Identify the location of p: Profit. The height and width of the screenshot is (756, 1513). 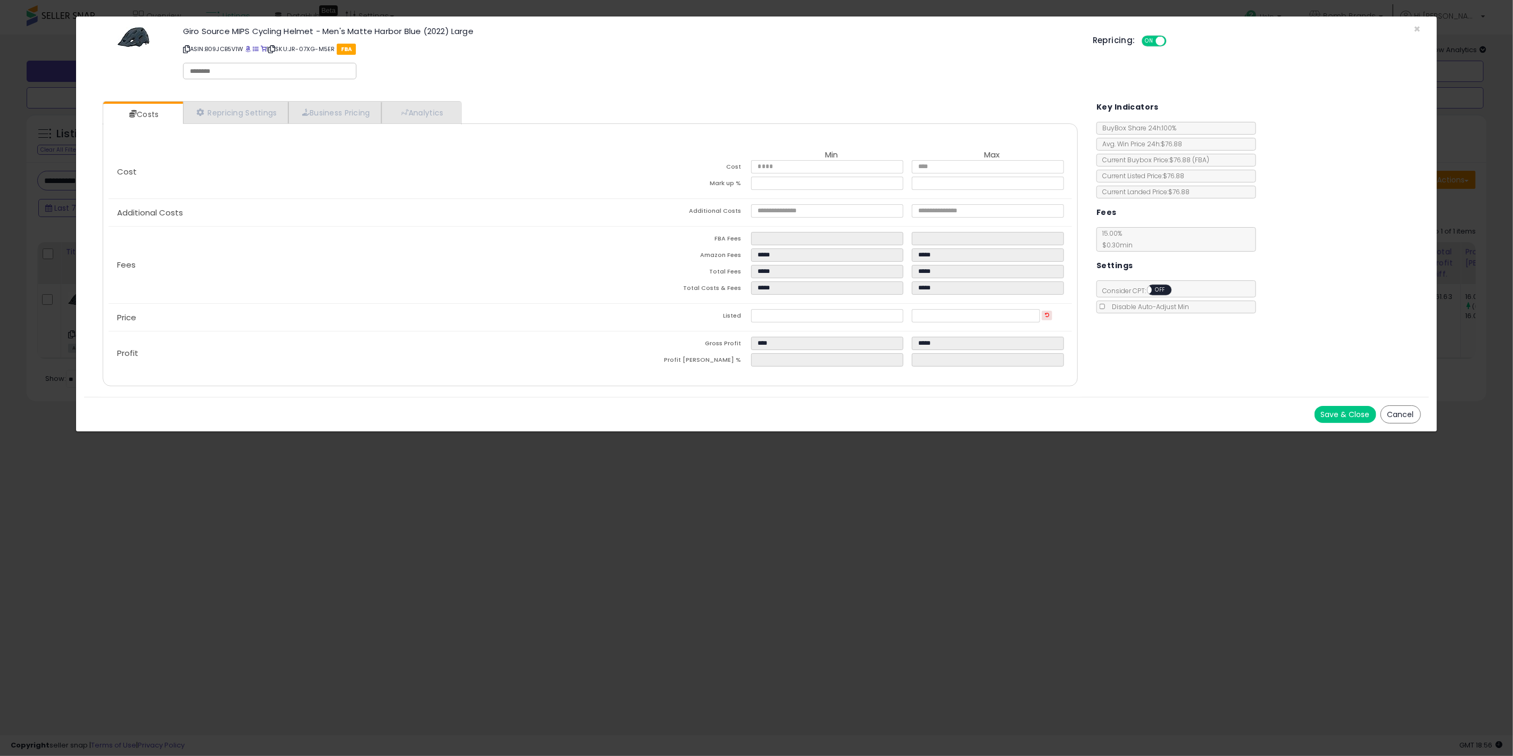
(350, 353).